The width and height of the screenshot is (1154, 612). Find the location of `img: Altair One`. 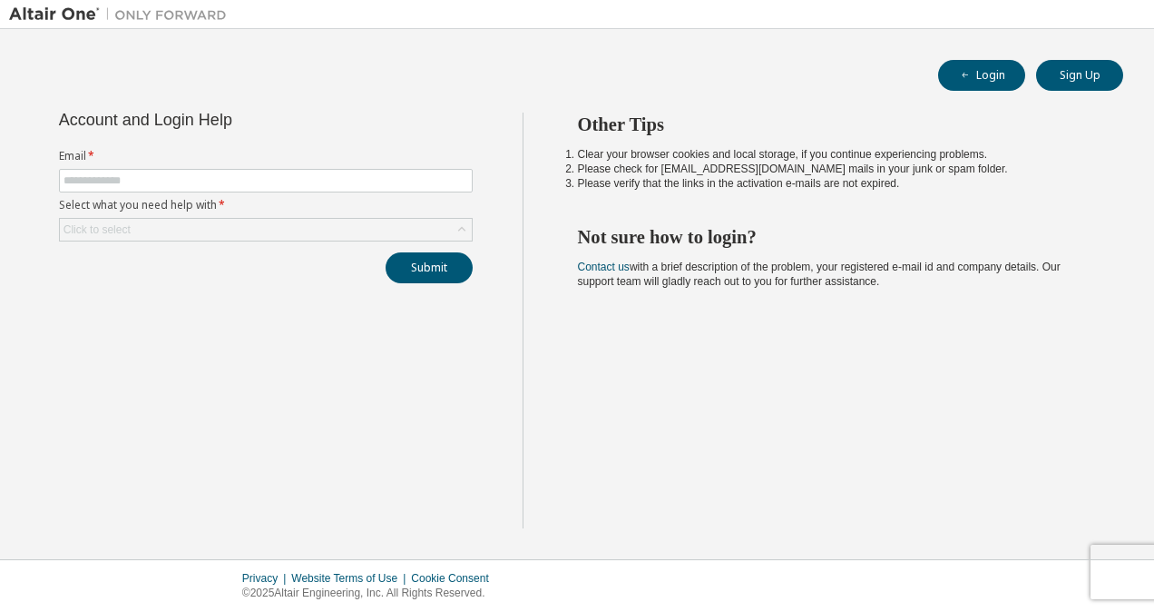

img: Altair One is located at coordinates (123, 15).